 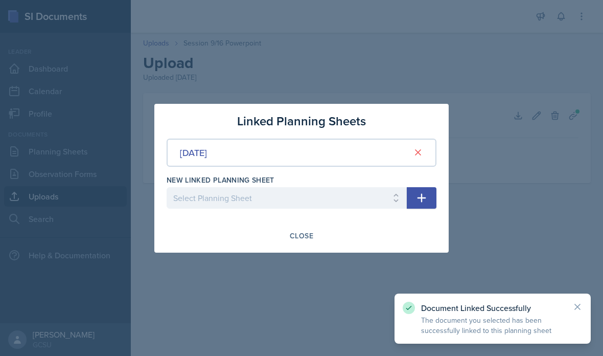 What do you see at coordinates (302, 236) in the screenshot?
I see `div: Close` at bounding box center [302, 236].